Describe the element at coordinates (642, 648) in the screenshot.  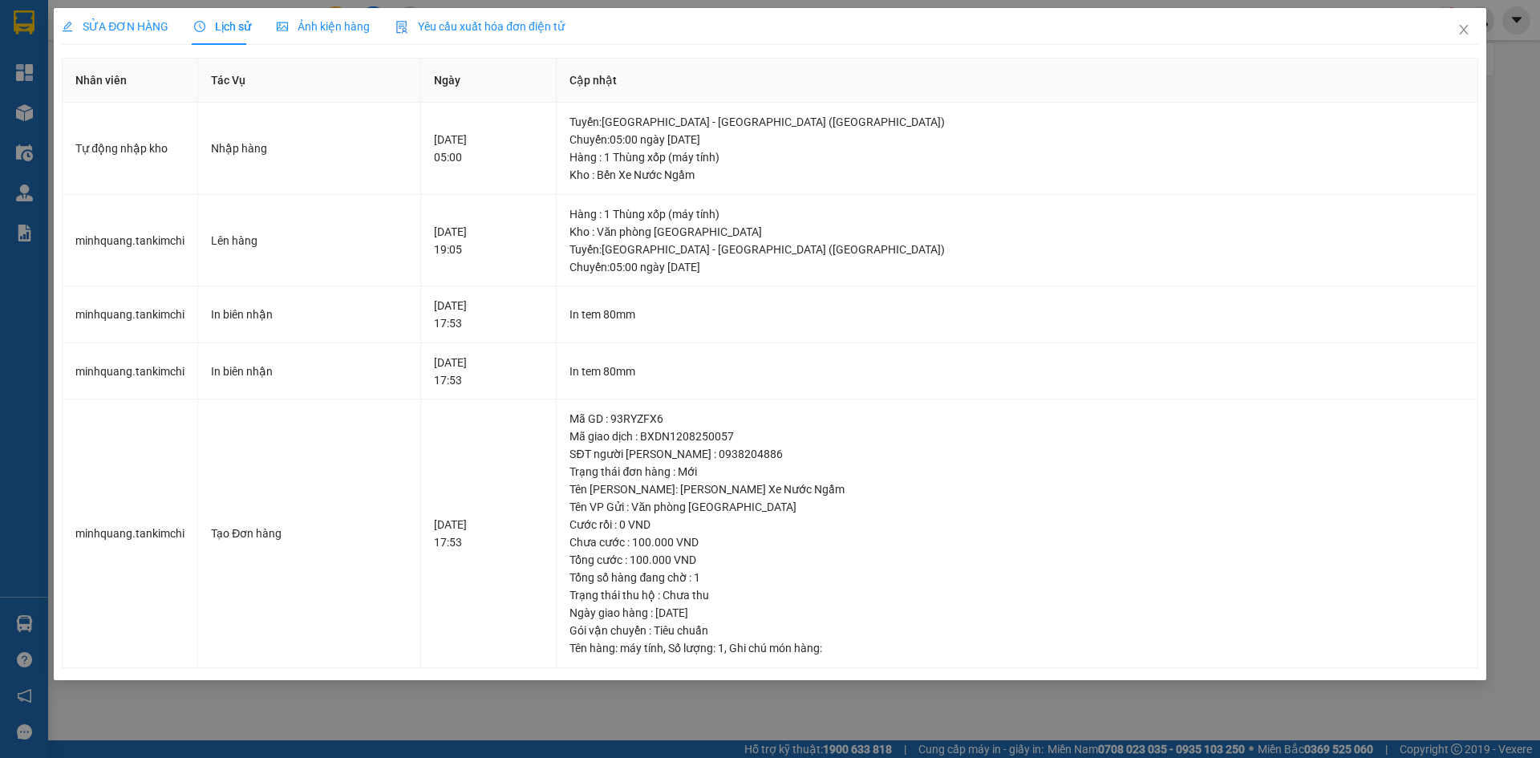
I see `span: máy tính` at that location.